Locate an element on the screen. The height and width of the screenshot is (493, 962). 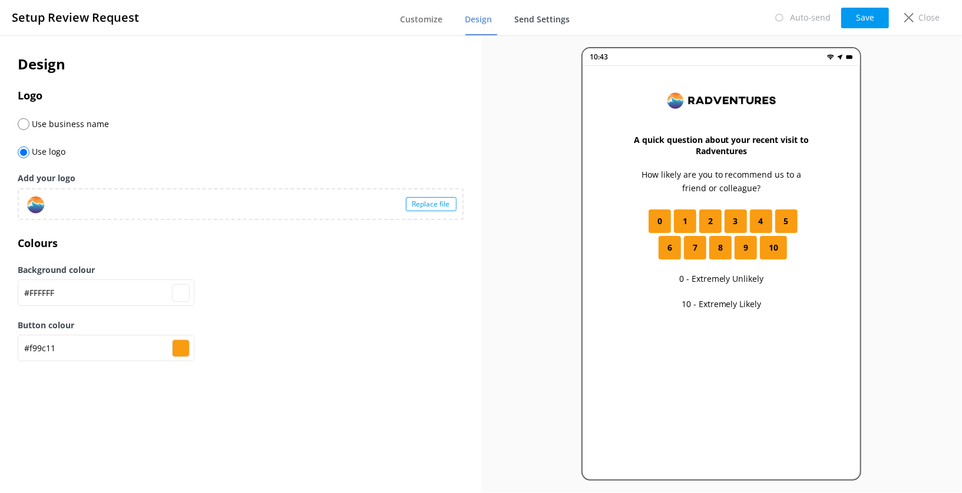
span: 0 is located at coordinates (659, 221).